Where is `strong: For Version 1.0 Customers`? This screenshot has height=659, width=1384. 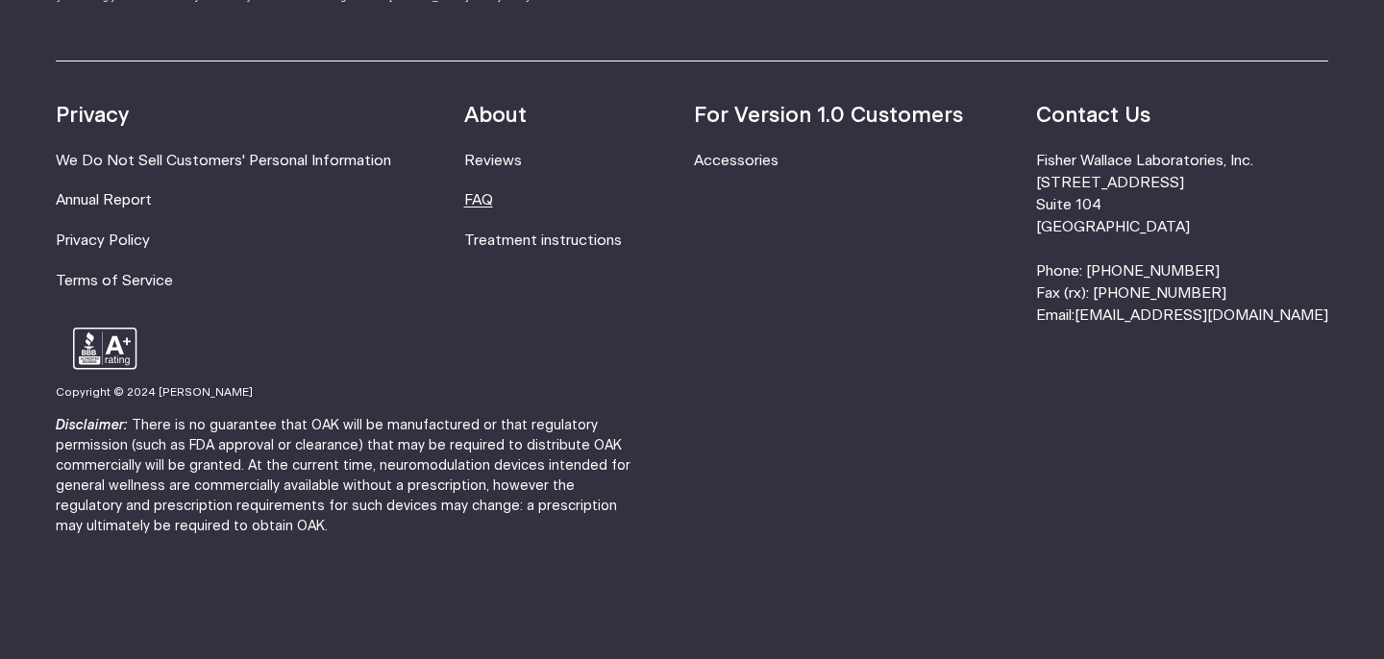
strong: For Version 1.0 Customers is located at coordinates (829, 115).